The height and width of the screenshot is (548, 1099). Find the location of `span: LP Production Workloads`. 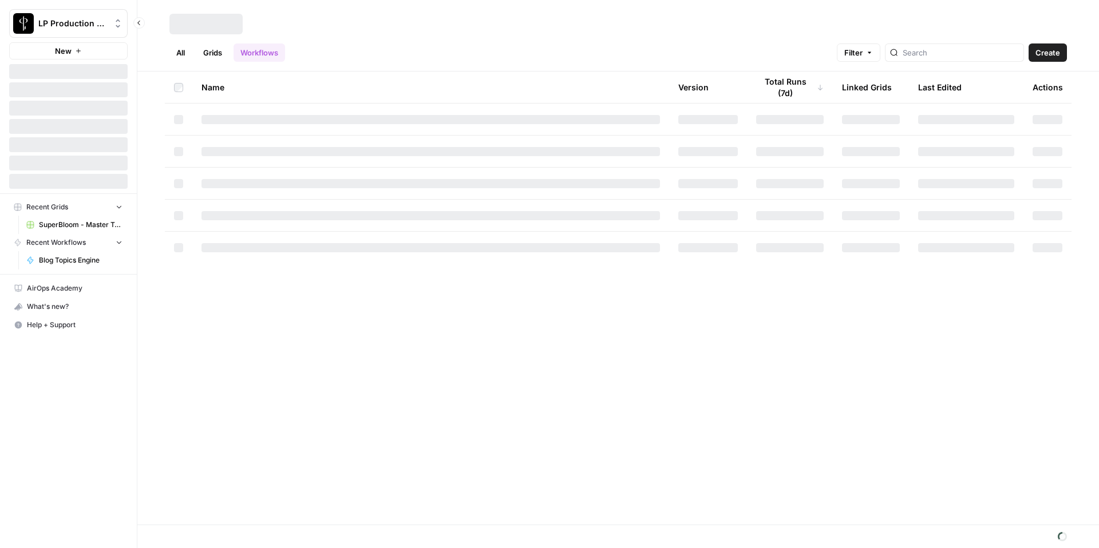

span: LP Production Workloads is located at coordinates (73, 23).